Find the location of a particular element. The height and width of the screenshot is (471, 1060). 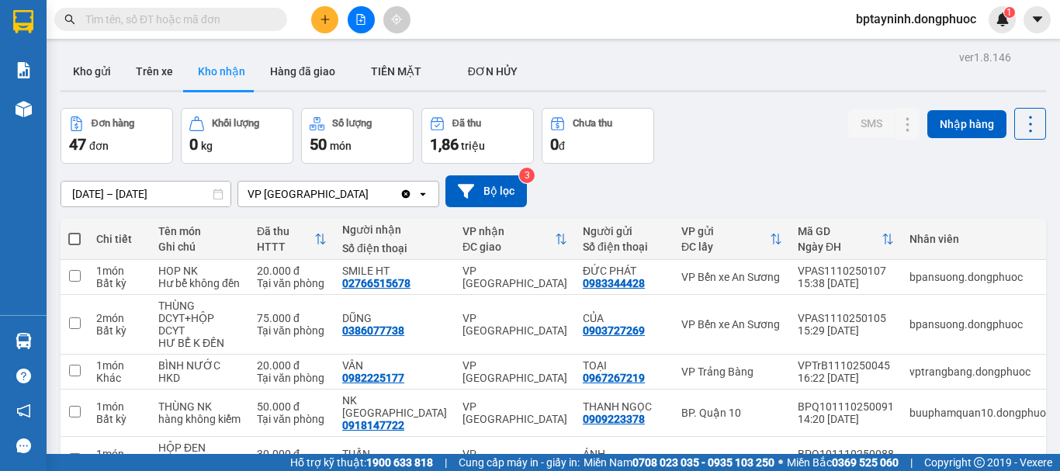

strong: 1900 633 818 is located at coordinates (400, 463).